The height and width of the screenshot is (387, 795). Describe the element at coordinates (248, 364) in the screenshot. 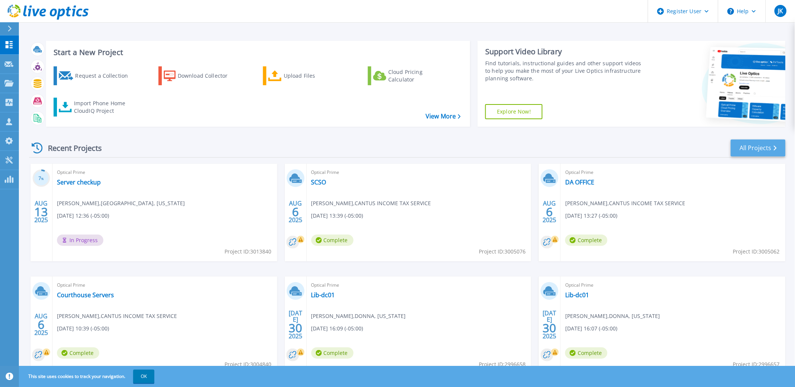

I see `span: Project ID: 3004840` at that location.